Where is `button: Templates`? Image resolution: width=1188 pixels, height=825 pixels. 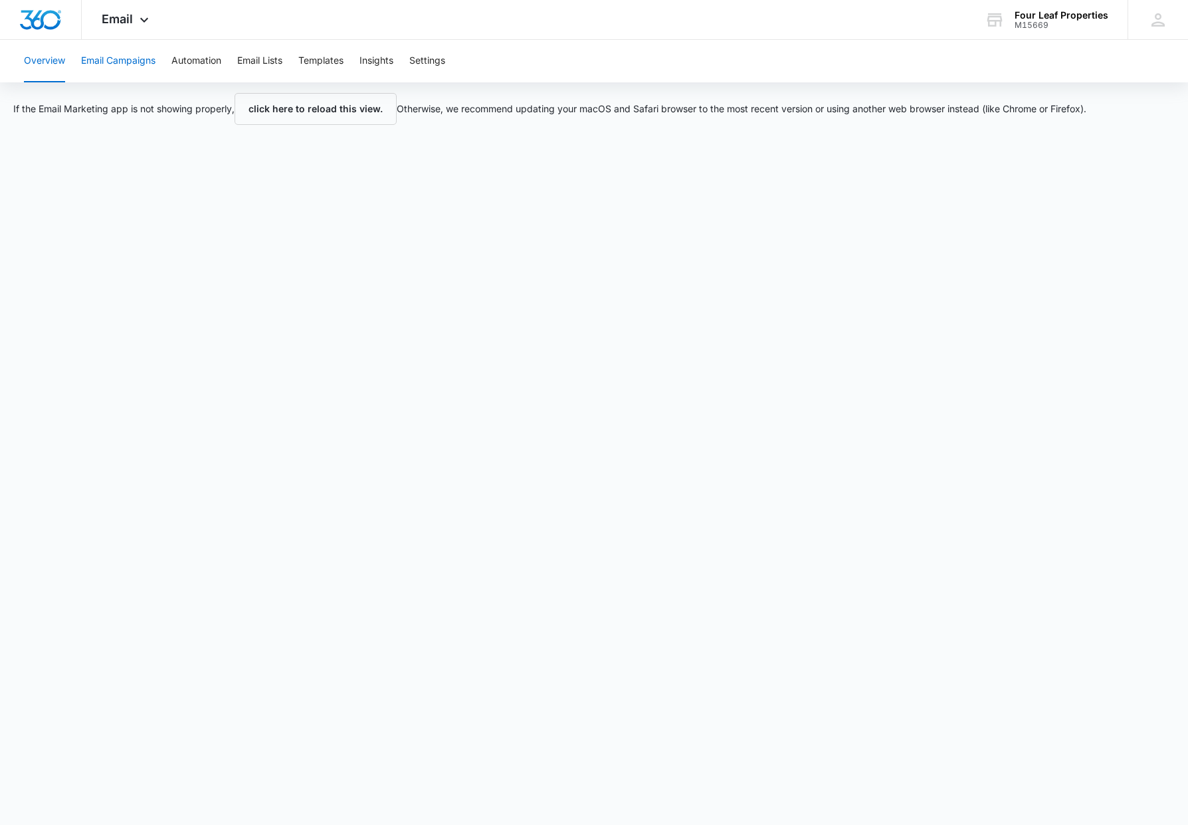
button: Templates is located at coordinates (321, 61).